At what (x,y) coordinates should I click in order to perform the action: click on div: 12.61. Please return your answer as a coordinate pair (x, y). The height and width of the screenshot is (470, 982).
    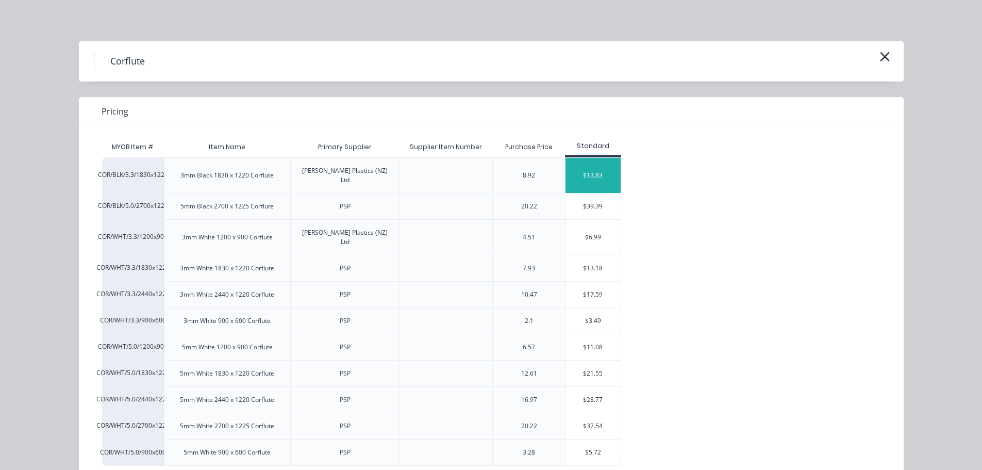
    Looking at the image, I should click on (529, 373).